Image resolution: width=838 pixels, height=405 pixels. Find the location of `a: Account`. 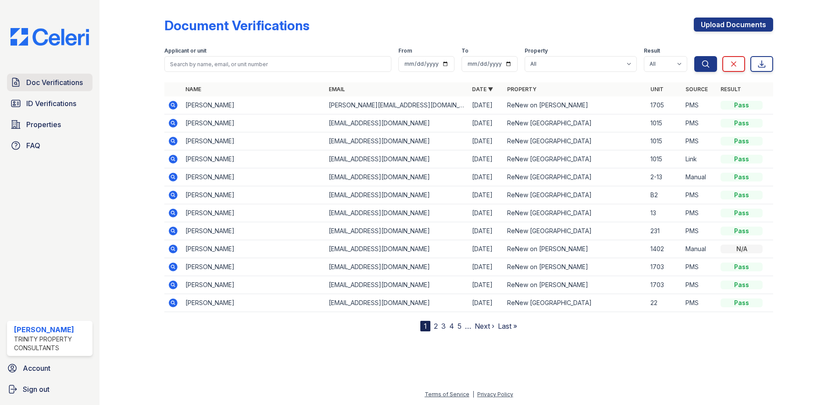

a: Account is located at coordinates (50, 368).